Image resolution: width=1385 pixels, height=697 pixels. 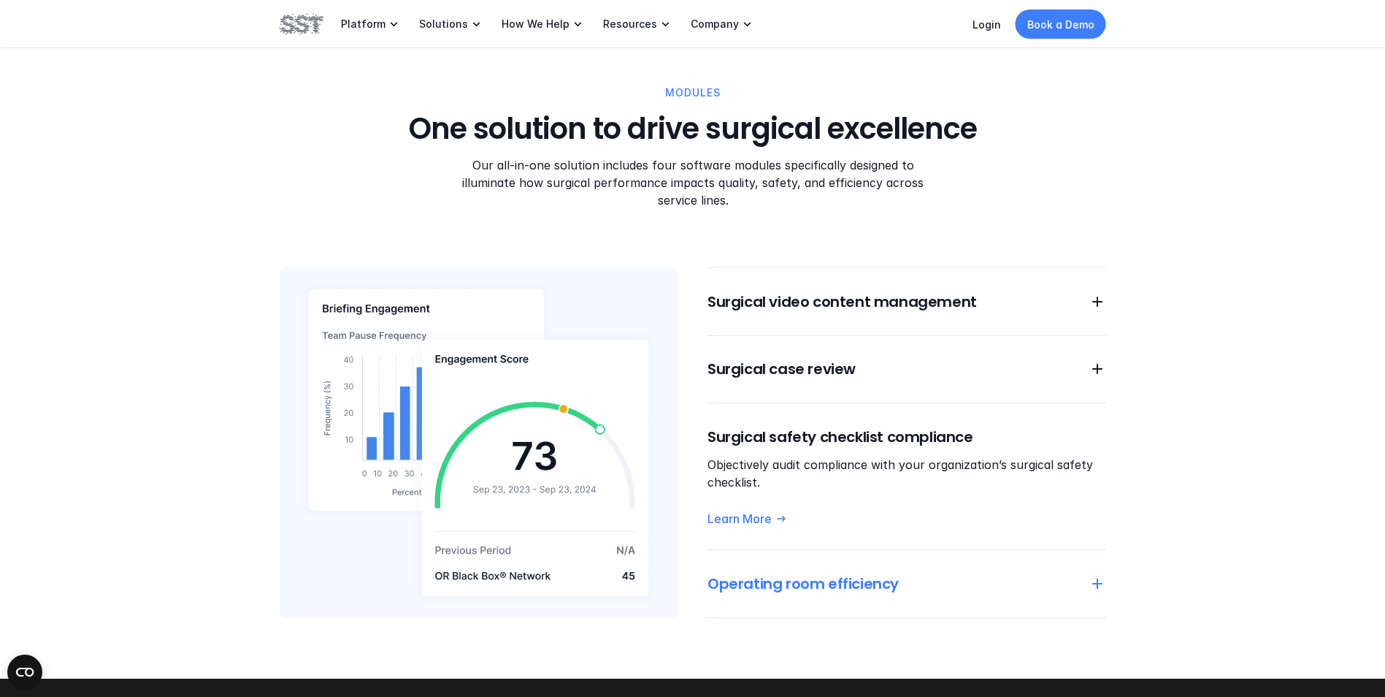 I want to click on p: Company, so click(x=715, y=24).